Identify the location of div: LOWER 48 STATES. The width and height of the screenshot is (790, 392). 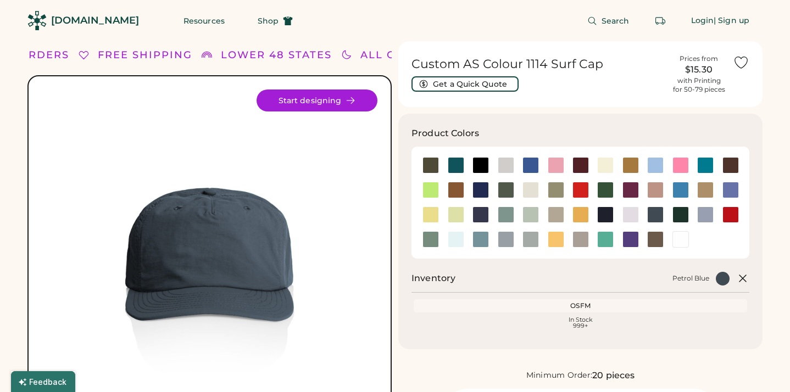
(276, 55).